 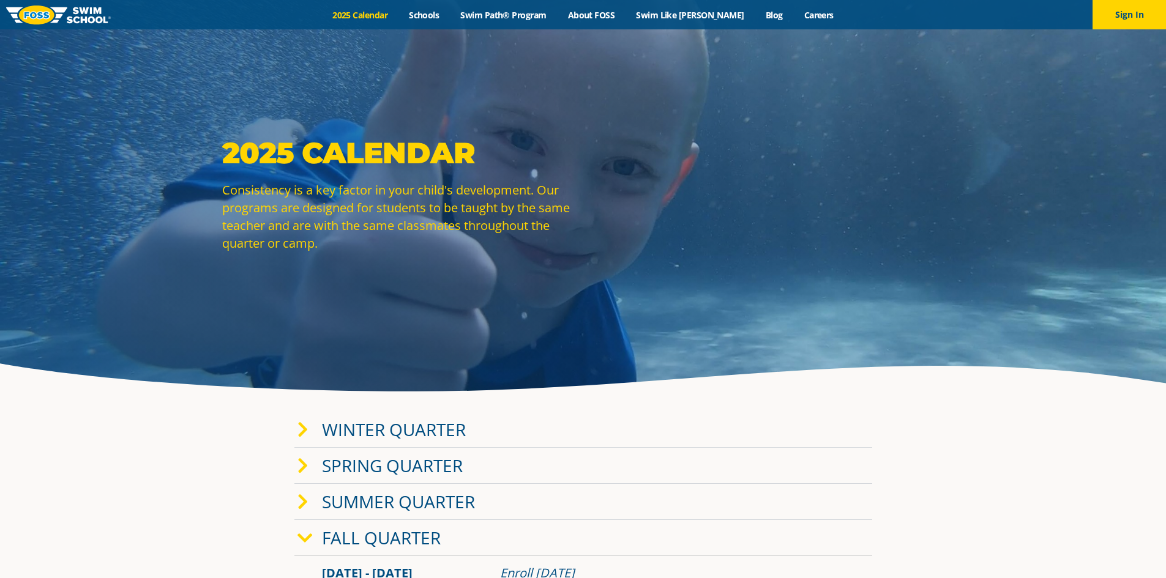 I want to click on a: About FOSS, so click(x=591, y=15).